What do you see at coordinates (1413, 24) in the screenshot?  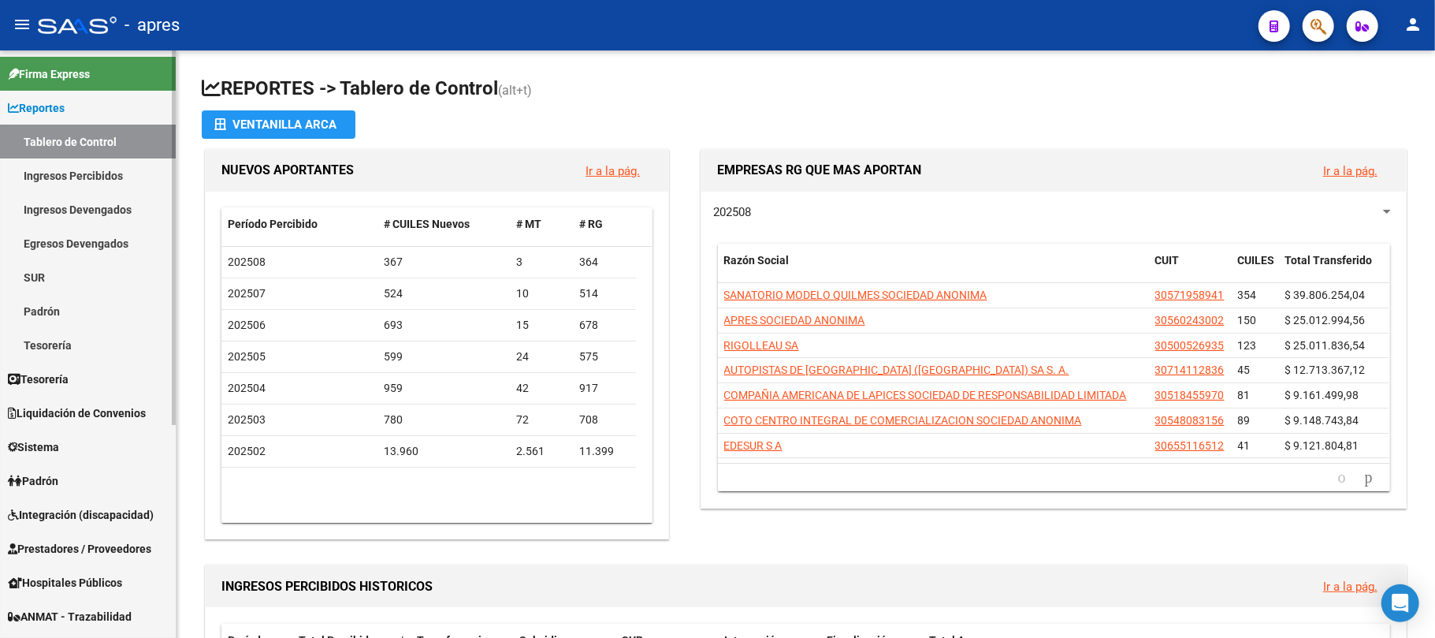 I see `mat-icon: person` at bounding box center [1413, 24].